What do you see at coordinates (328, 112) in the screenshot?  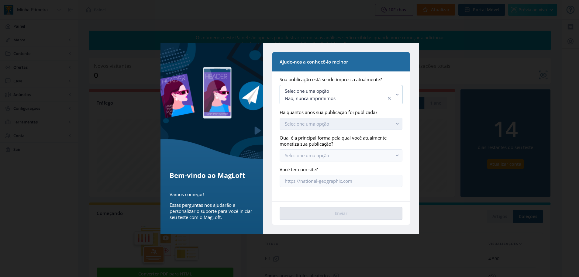 I see `font: Há quantos anos sua publicação foi publicada?` at bounding box center [328, 112].